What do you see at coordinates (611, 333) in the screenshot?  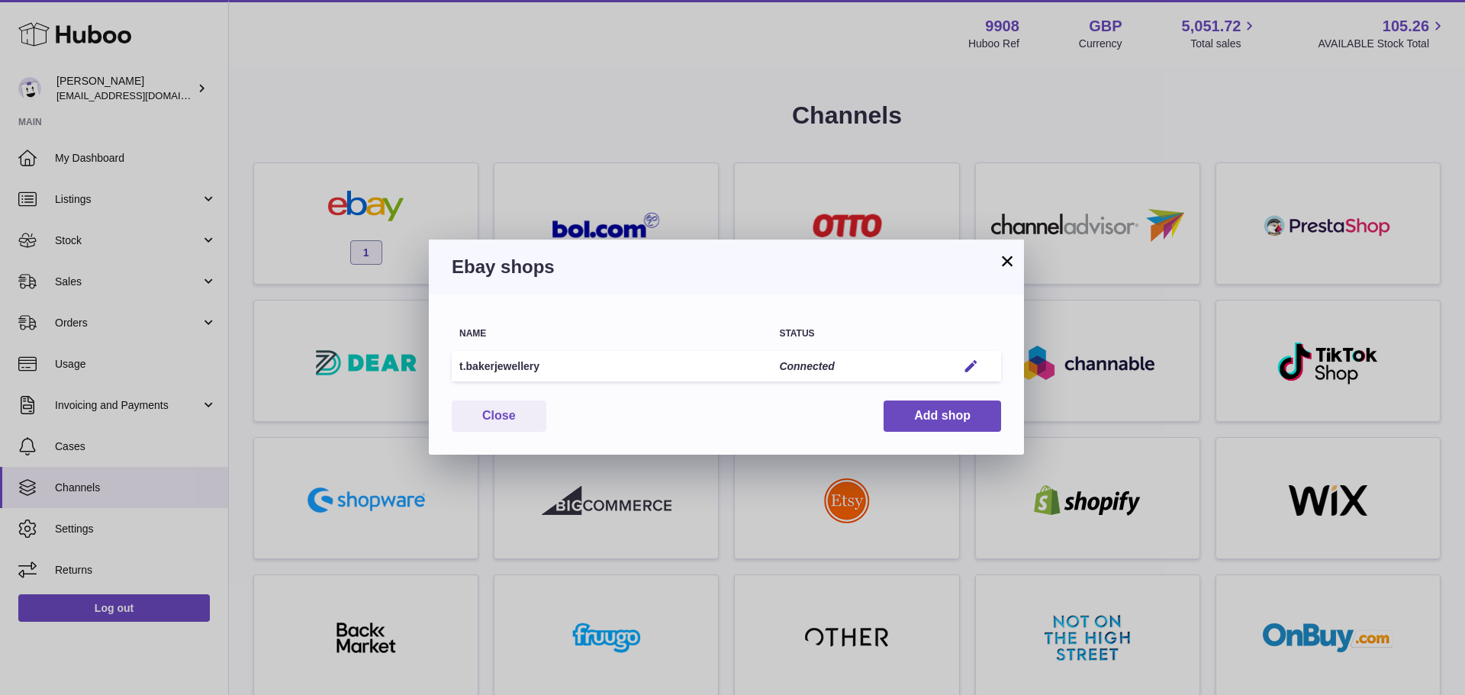 I see `div: Name` at bounding box center [611, 333].